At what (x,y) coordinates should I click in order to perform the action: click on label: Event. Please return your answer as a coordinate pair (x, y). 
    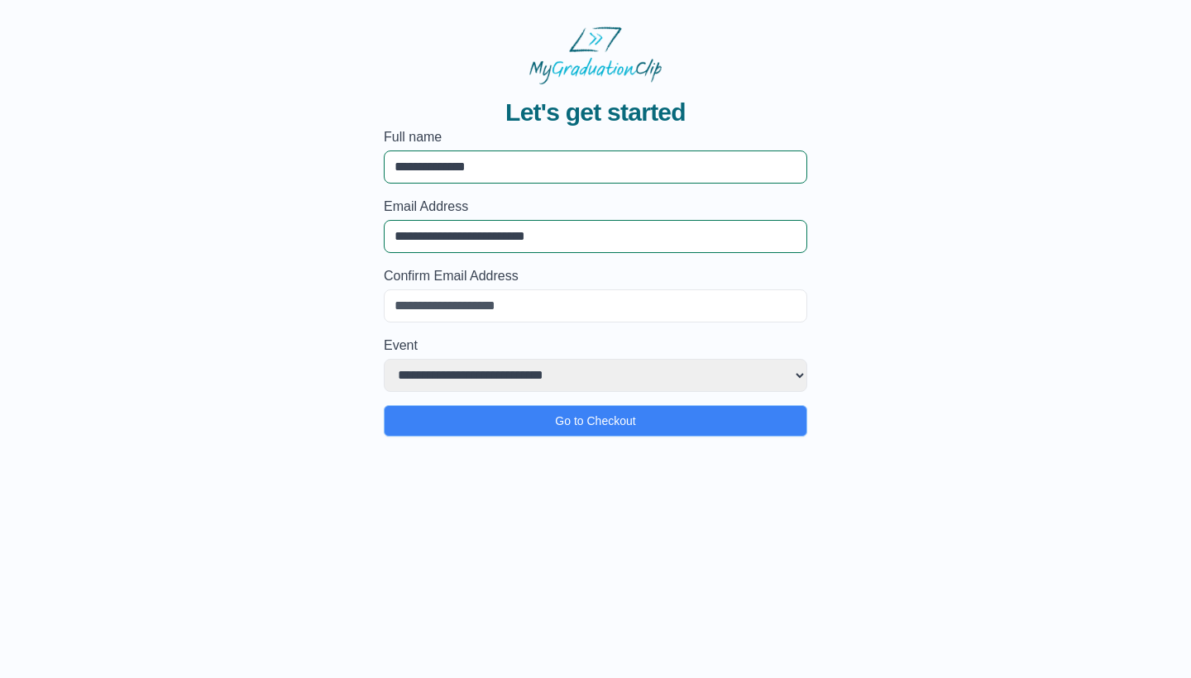
    Looking at the image, I should click on (595, 346).